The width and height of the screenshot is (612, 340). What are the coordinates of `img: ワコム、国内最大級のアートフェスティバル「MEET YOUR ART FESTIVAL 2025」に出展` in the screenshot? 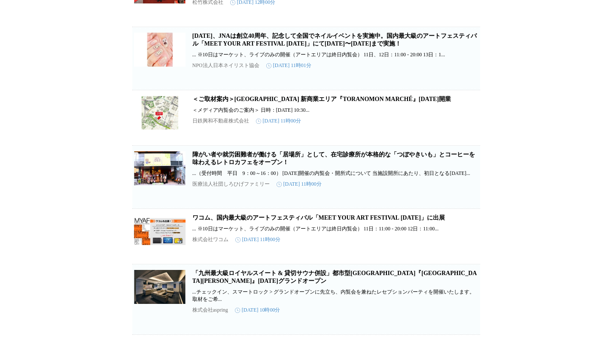 It's located at (160, 231).